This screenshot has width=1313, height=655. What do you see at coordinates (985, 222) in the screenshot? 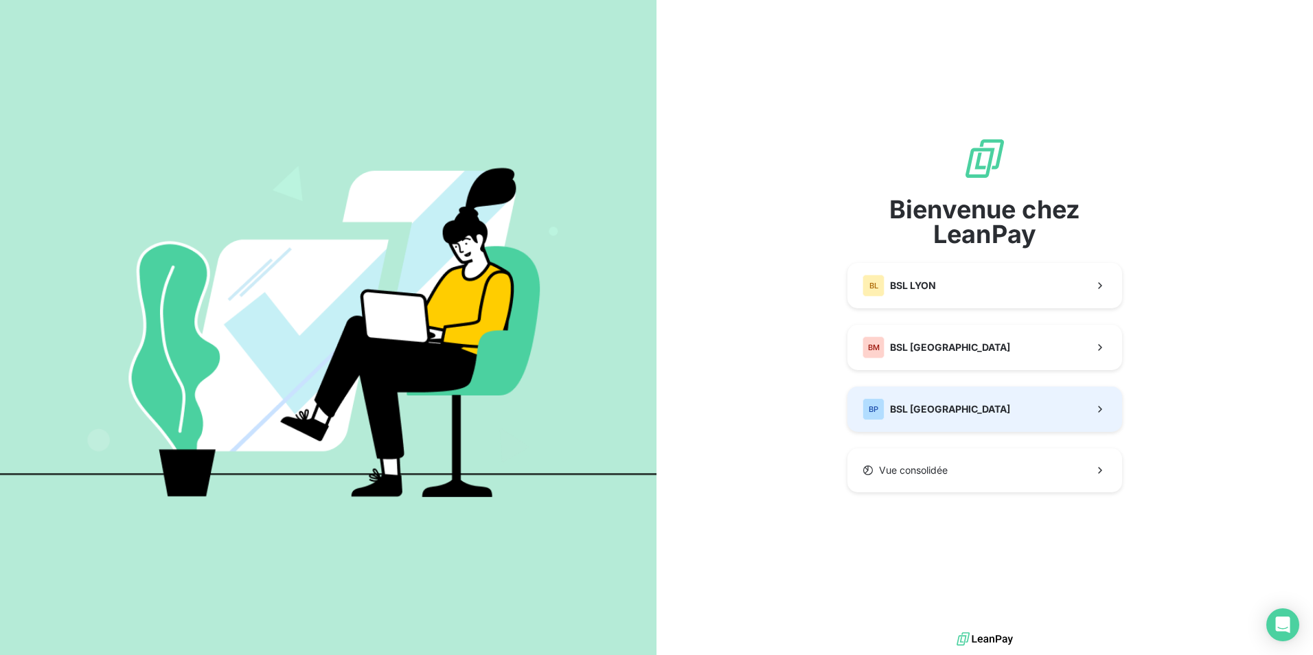
I see `span: Bienvenue chez LeanPay` at bounding box center [985, 222].